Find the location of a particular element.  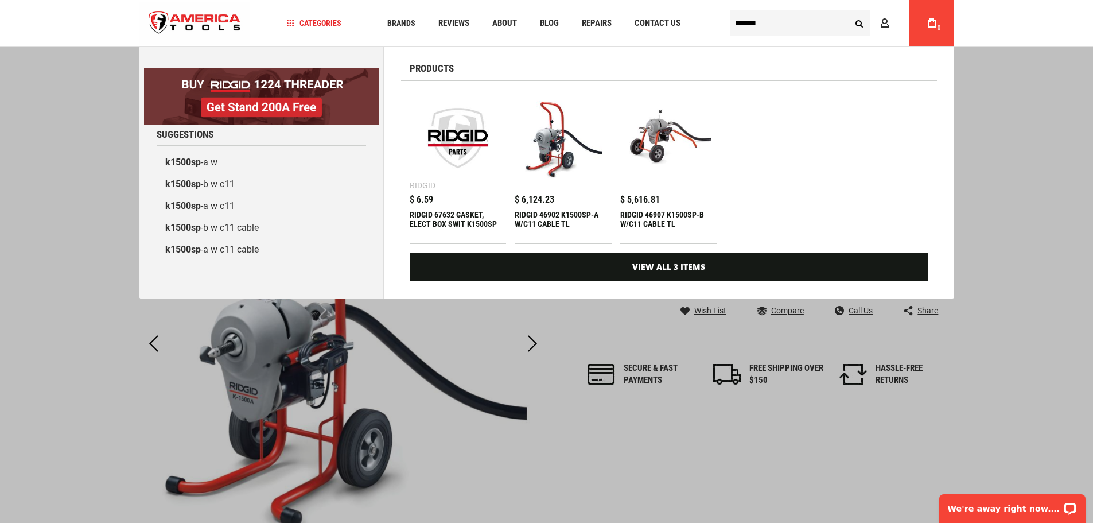

a: RIDGID 46907 K1500SP-B W/C11 CABLE TL $ 5,616.81 RIDGID 46907 K1500SP-B W/C11 CABLE TL is located at coordinates (668, 166).